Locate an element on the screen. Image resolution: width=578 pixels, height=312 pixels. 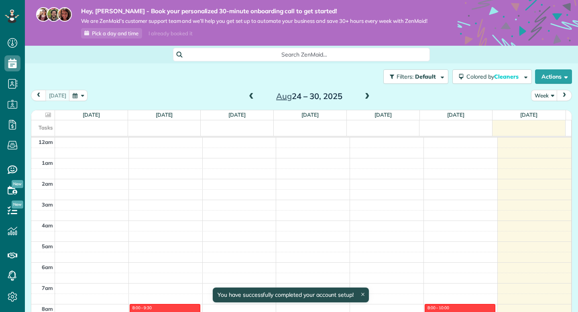
span: 6am is located at coordinates (47, 267).